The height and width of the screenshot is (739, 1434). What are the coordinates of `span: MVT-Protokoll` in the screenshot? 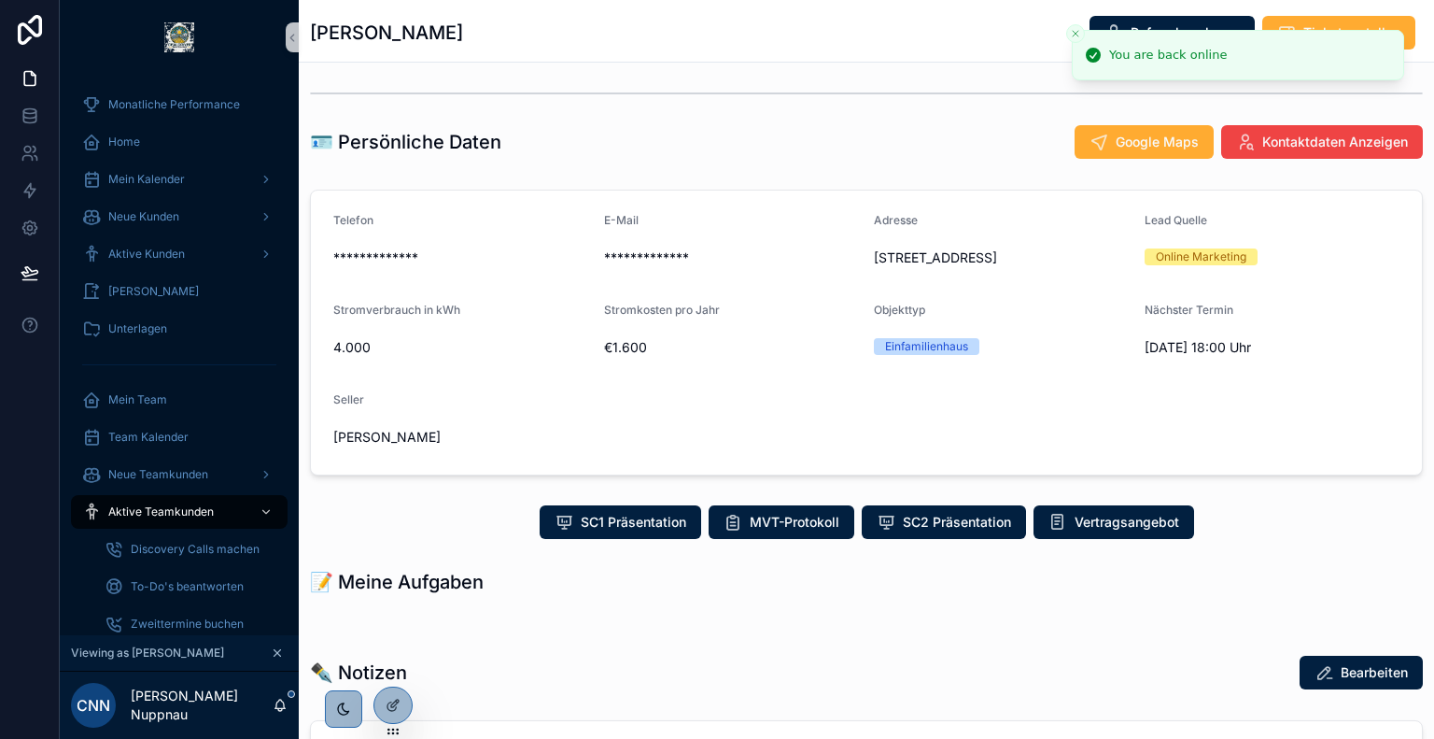 It's located at (795, 522).